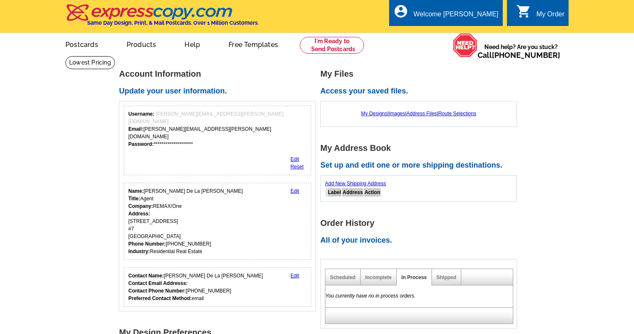  What do you see at coordinates (421, 166) in the screenshot?
I see `h2: Set up and edit one or more shipping destinations.` at bounding box center [421, 166].